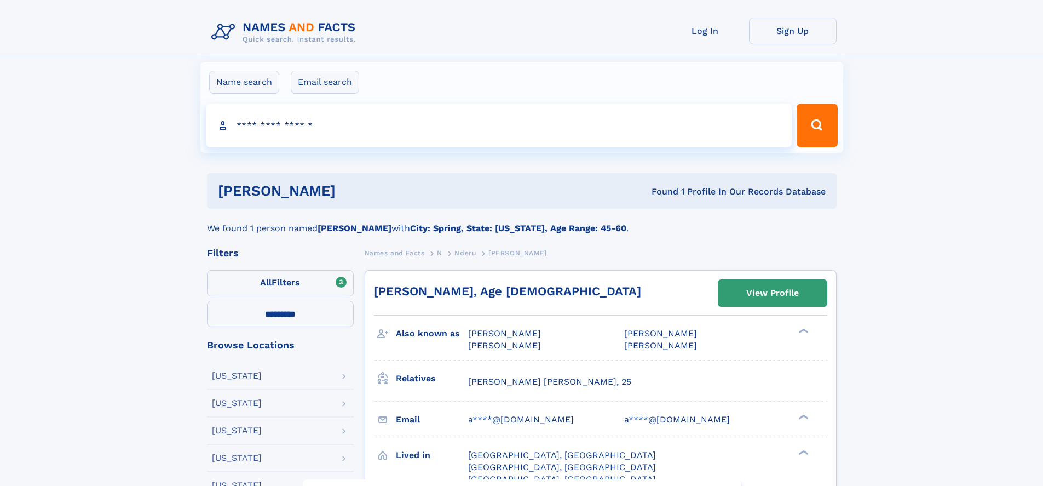 The width and height of the screenshot is (1043, 486). Describe the element at coordinates (772, 293) in the screenshot. I see `a: View Profile` at that location.